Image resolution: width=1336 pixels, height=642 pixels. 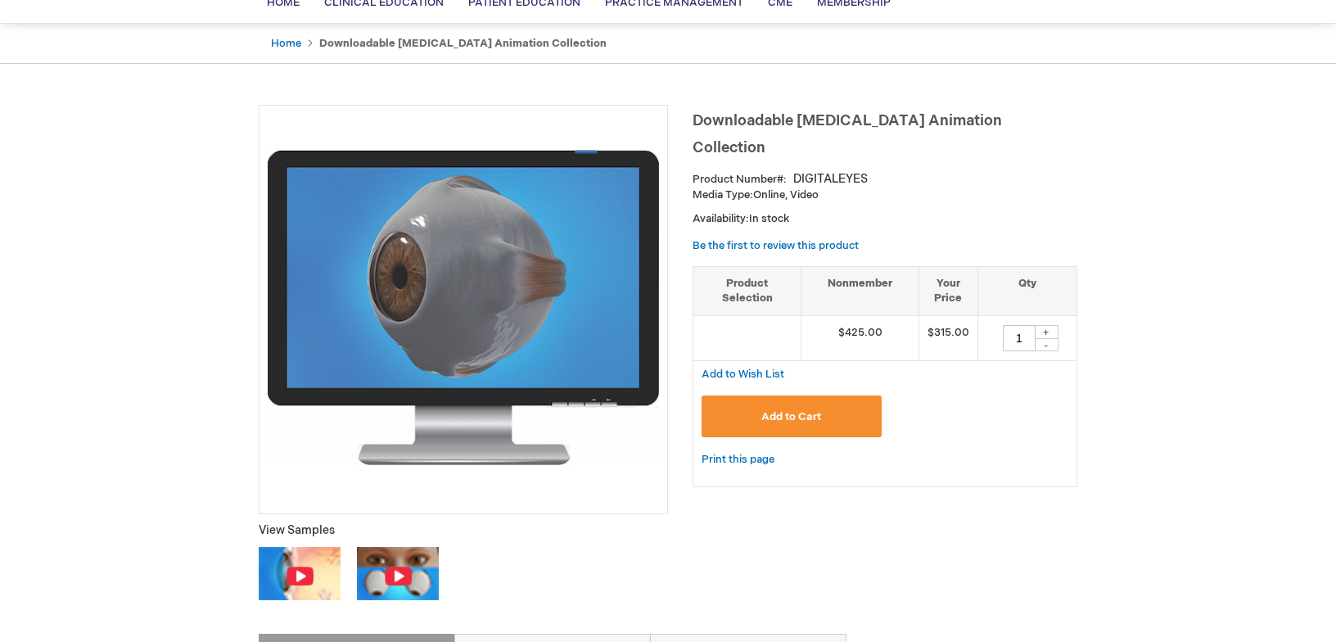 What do you see at coordinates (742, 374) in the screenshot?
I see `span: Add to Wish List` at bounding box center [742, 374].